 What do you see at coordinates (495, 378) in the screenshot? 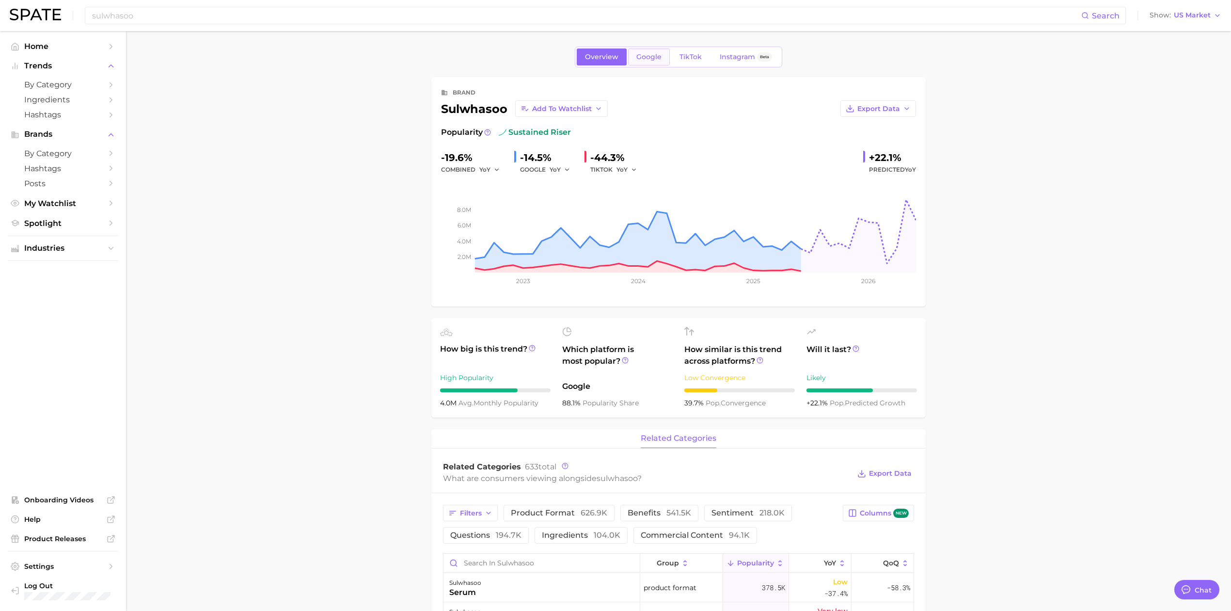
I see `div: High Popularity` at bounding box center [495, 378].